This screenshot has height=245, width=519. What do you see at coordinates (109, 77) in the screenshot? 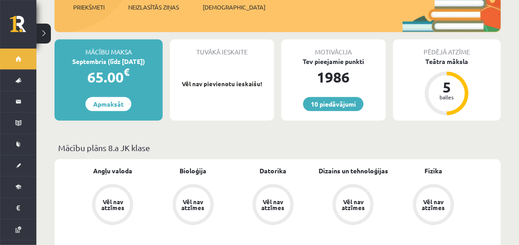
I see `div: 65.00` at bounding box center [109, 77].